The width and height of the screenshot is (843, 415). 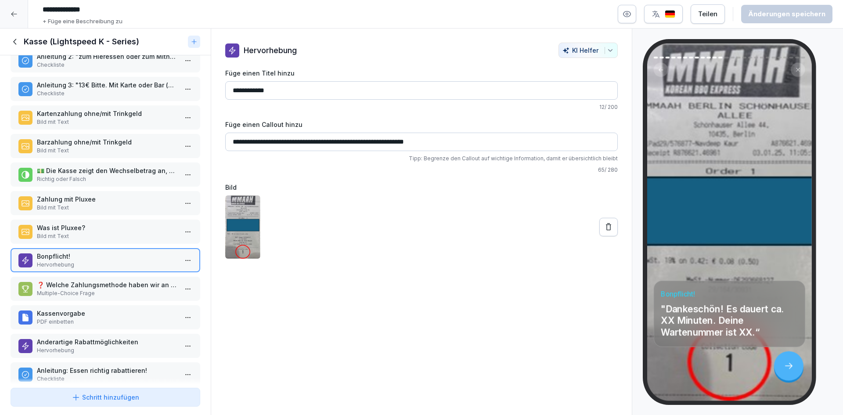 What do you see at coordinates (107, 370) in the screenshot?
I see `p: Anleitung: Essen richtig rabattieren!` at bounding box center [107, 370].